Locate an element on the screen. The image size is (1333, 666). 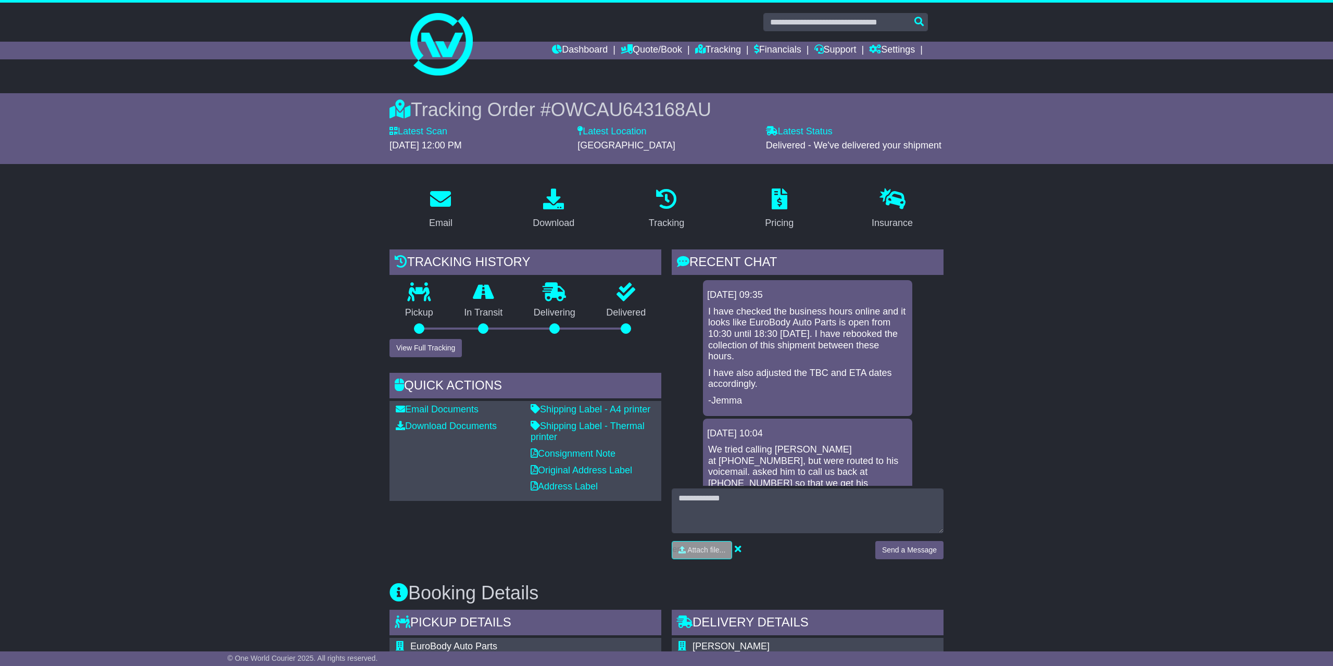
div: Tracking history is located at coordinates (525, 264).